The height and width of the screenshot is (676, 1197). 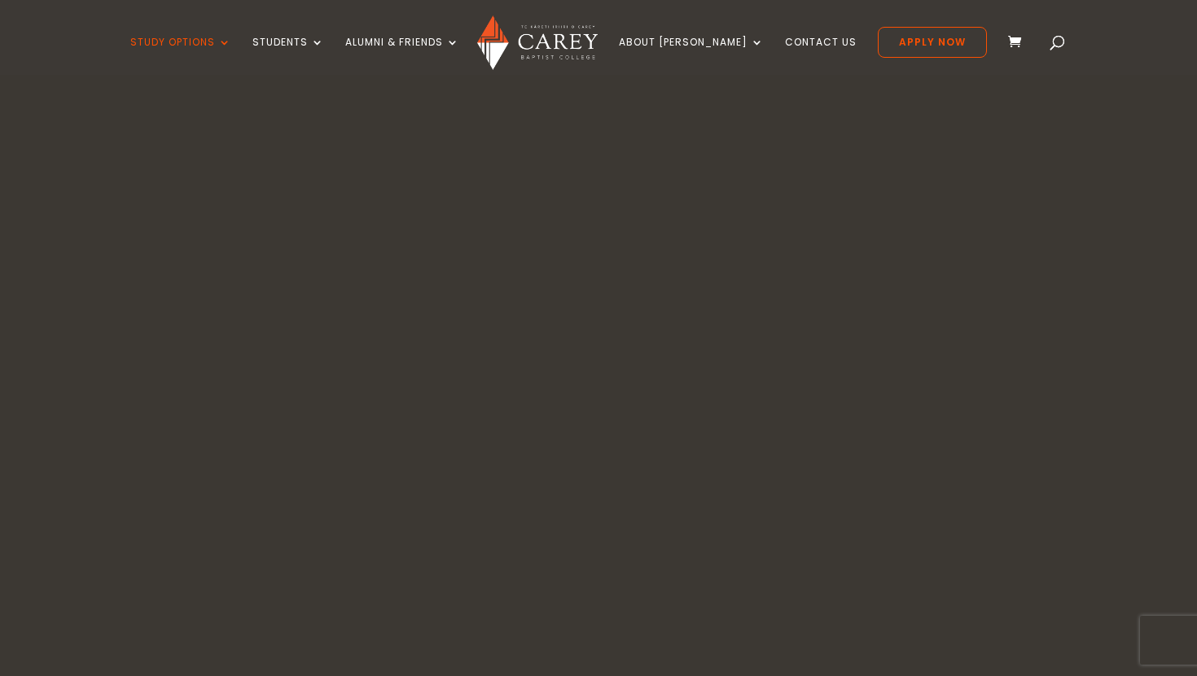 I want to click on img: Carey Baptist College, so click(x=536, y=42).